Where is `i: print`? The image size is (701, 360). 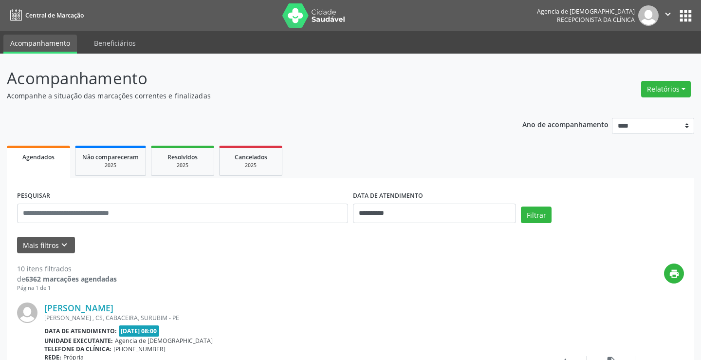 i: print is located at coordinates (674, 274).